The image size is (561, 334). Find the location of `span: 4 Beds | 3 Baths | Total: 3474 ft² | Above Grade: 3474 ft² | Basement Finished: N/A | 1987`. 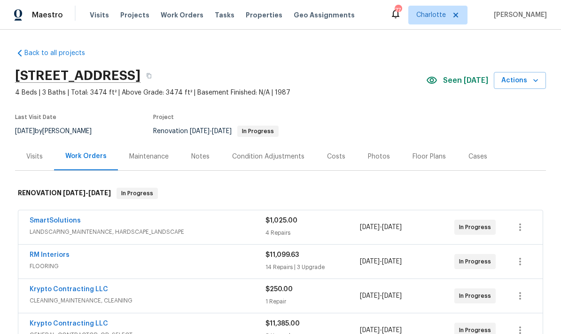

span: 4 Beds | 3 Baths | Total: 3474 ft² | Above Grade: 3474 ft² | Basement Finished: N/A | 1987 is located at coordinates (220, 93).